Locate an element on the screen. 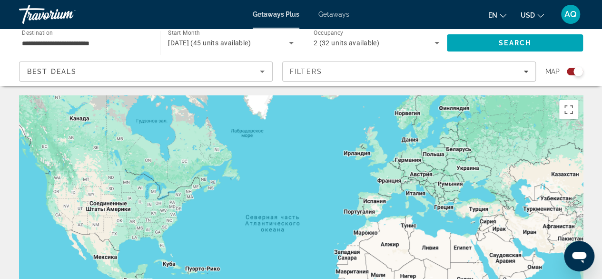 The height and width of the screenshot is (279, 602). a: Travorium is located at coordinates (67, 14).